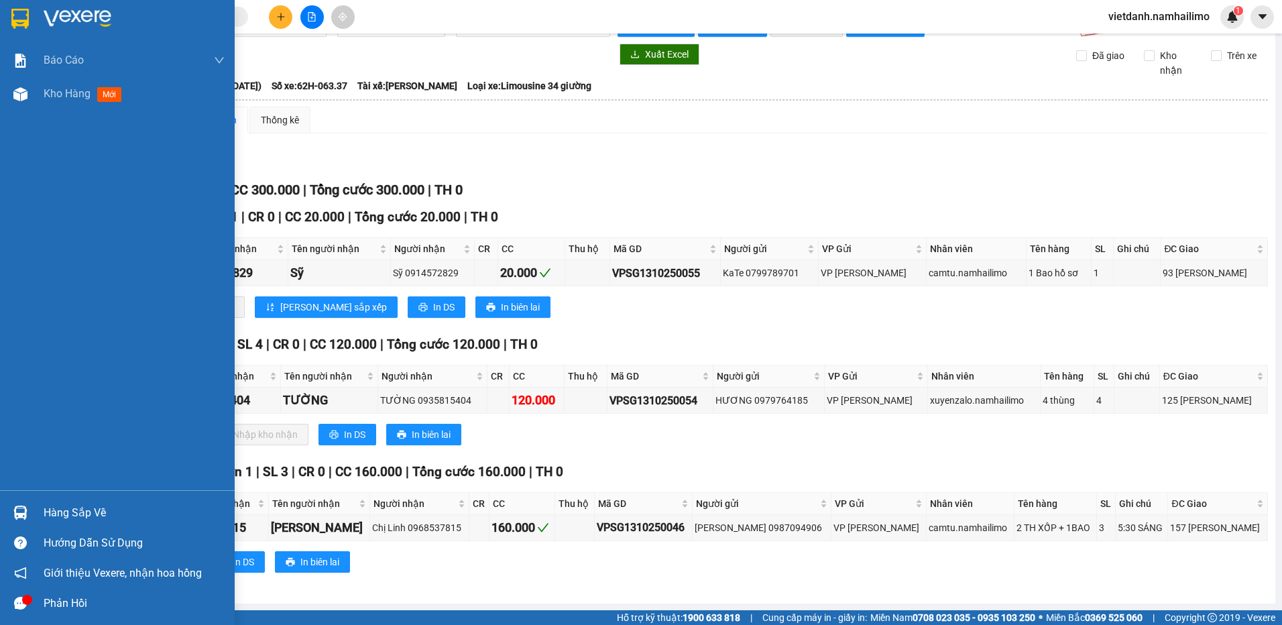  What do you see at coordinates (367, 190) in the screenshot?
I see `span: Tổng cước 300.000` at bounding box center [367, 190].